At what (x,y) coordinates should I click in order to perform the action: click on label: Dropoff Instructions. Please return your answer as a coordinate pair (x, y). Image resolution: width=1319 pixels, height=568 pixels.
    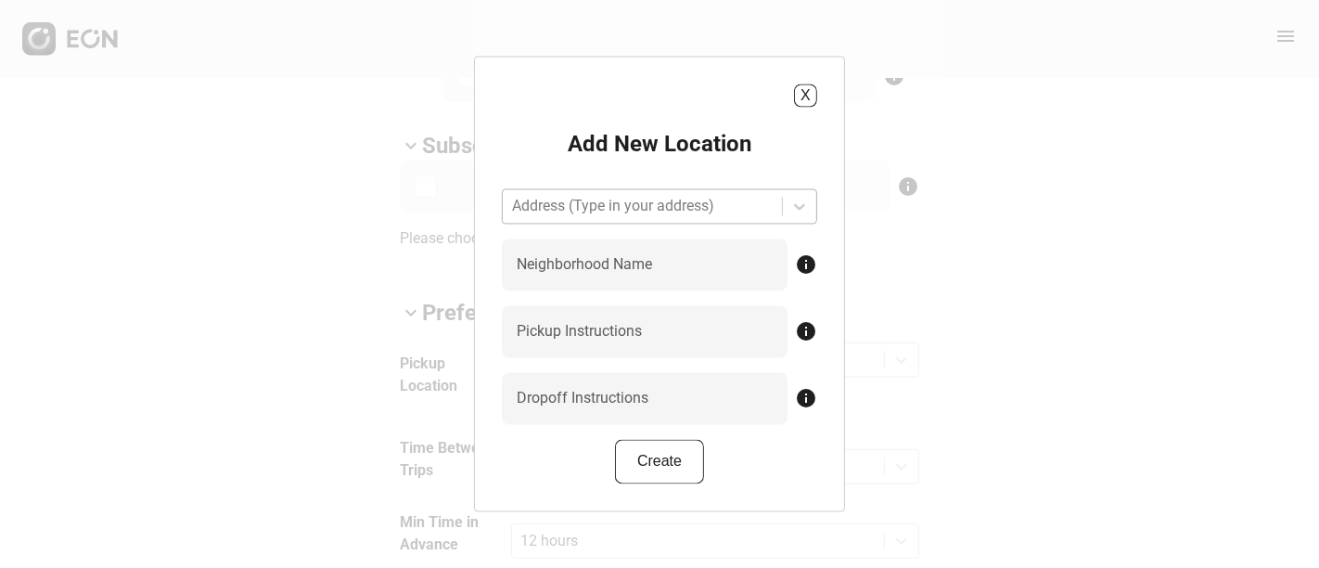
    Looking at the image, I should click on (583, 399).